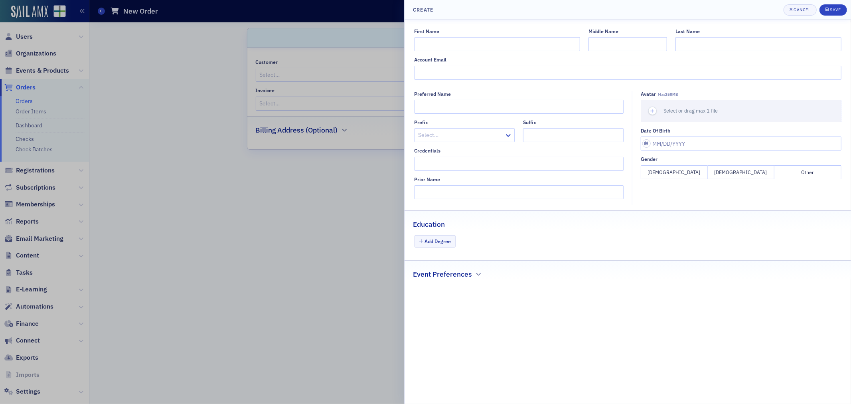 This screenshot has height=404, width=851. I want to click on h4: Create, so click(423, 10).